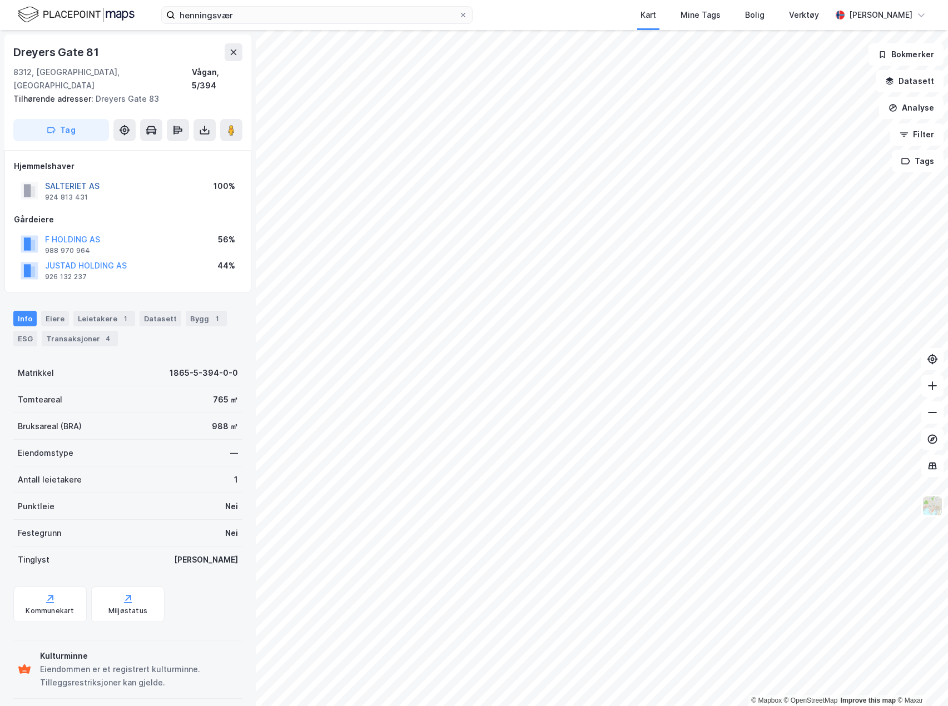 This screenshot has width=948, height=706. Describe the element at coordinates (649, 15) in the screenshot. I see `div: Kart` at that location.